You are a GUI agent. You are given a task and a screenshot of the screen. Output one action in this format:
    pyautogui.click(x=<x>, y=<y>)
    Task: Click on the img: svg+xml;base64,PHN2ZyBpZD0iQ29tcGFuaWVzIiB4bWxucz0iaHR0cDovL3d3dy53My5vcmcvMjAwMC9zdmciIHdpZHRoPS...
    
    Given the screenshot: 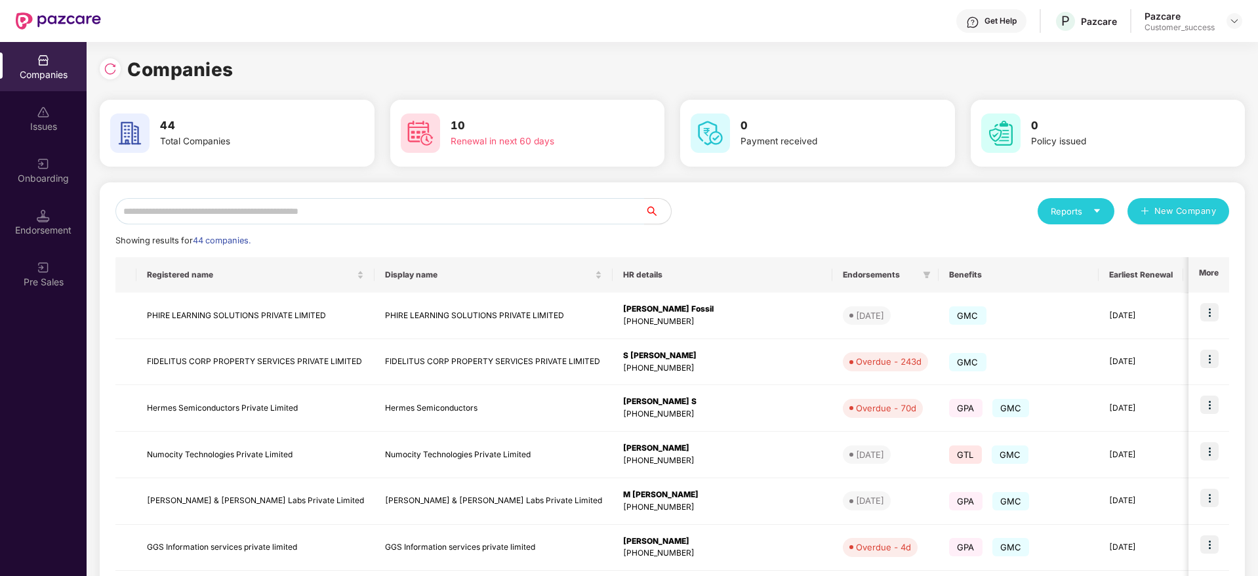 What is the action you would take?
    pyautogui.click(x=43, y=60)
    